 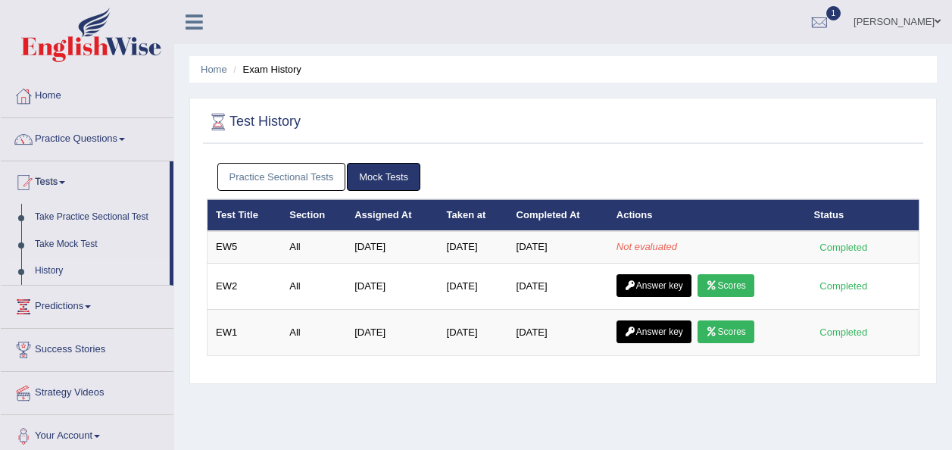 What do you see at coordinates (383, 176) in the screenshot?
I see `a: Mock Tests` at bounding box center [383, 176].